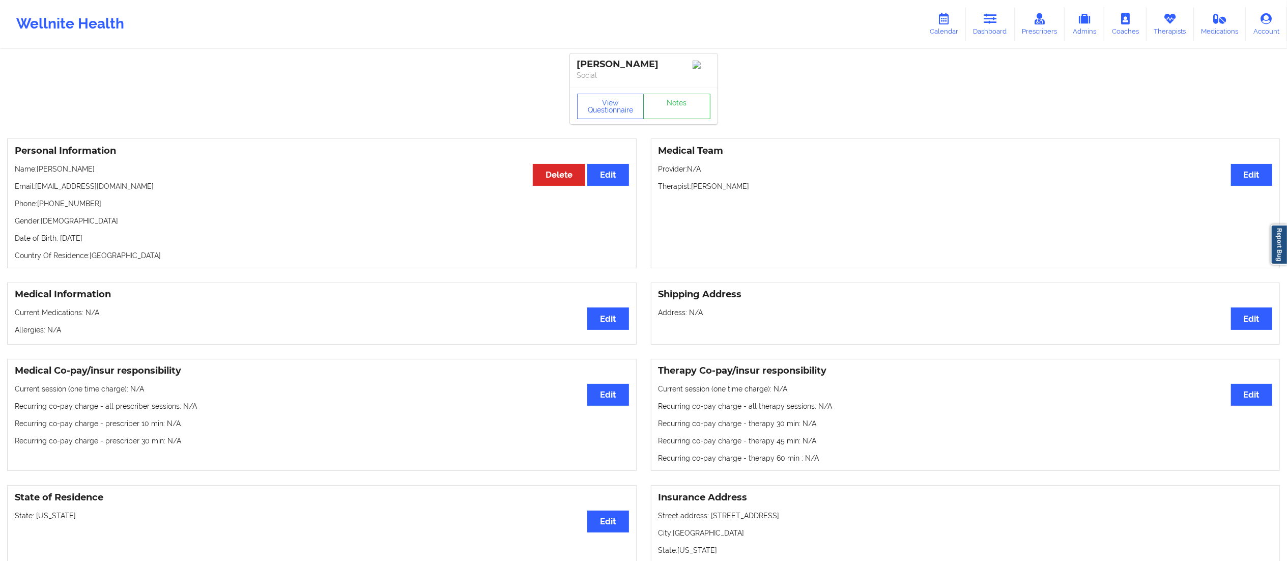  Describe the element at coordinates (1266, 24) in the screenshot. I see `a: Account` at that location.